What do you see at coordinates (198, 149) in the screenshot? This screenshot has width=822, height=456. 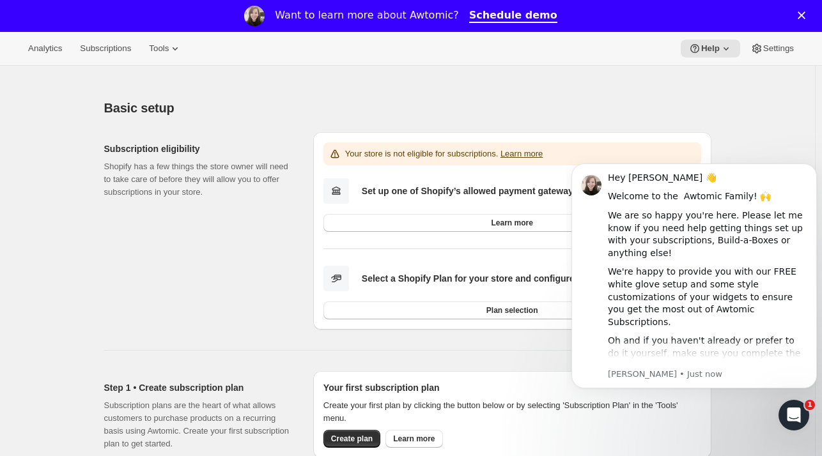 I see `h2: Subscription eligibility` at bounding box center [198, 149].